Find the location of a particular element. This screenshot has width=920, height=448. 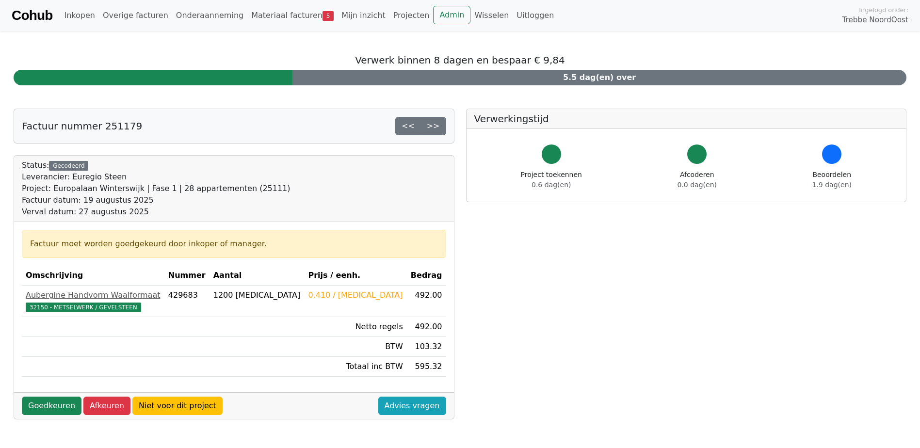

a: Uitloggen is located at coordinates (535, 16).